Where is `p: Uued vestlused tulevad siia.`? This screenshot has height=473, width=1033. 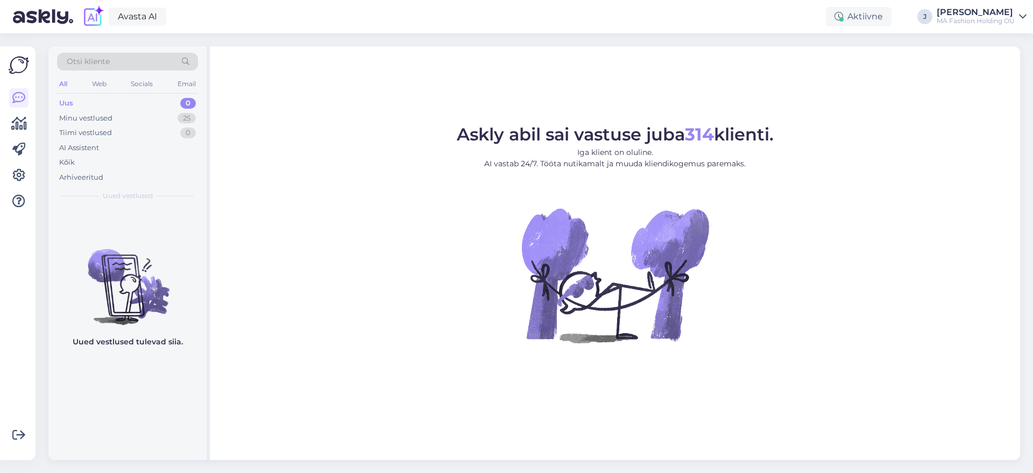 p: Uued vestlused tulevad siia. is located at coordinates (127, 342).